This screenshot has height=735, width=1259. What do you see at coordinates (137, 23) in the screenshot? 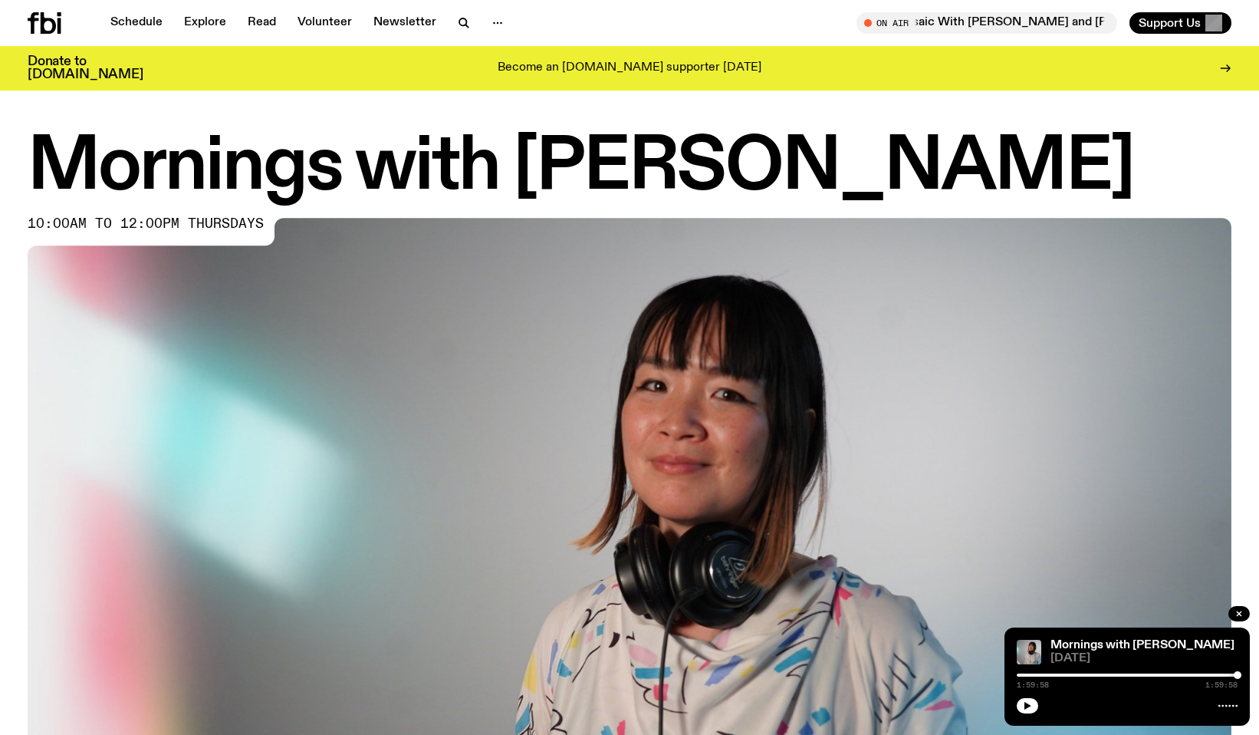
I see `a: Schedule` at bounding box center [137, 23].